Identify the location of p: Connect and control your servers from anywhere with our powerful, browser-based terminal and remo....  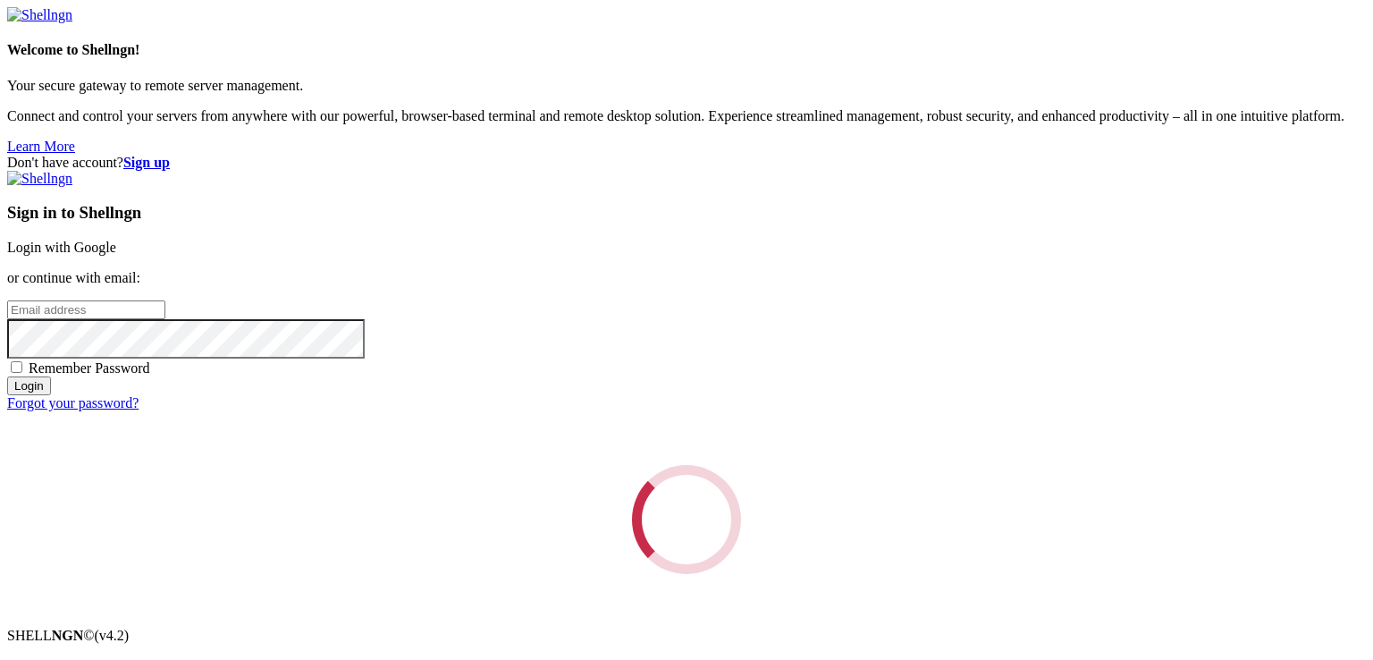
(687, 116).